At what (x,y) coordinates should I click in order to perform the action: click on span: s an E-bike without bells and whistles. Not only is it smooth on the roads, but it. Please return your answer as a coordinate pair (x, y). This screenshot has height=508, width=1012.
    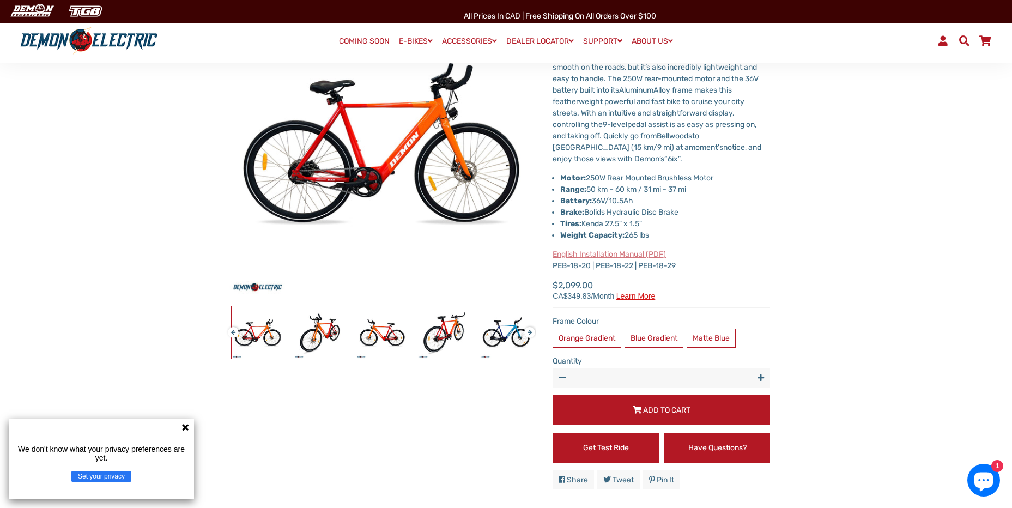
    Looking at the image, I should click on (651, 62).